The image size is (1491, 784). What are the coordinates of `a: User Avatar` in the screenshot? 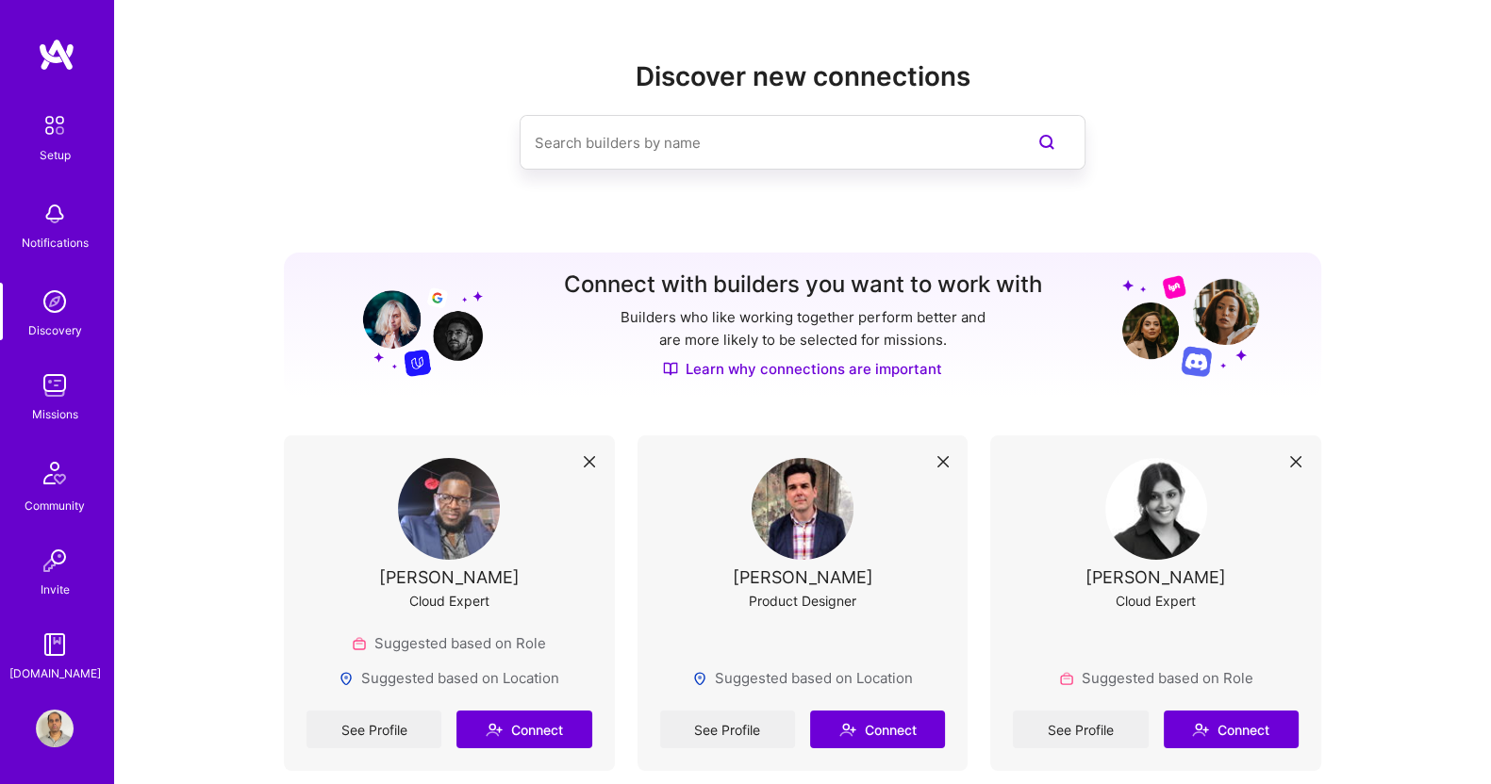 It's located at (55, 729).